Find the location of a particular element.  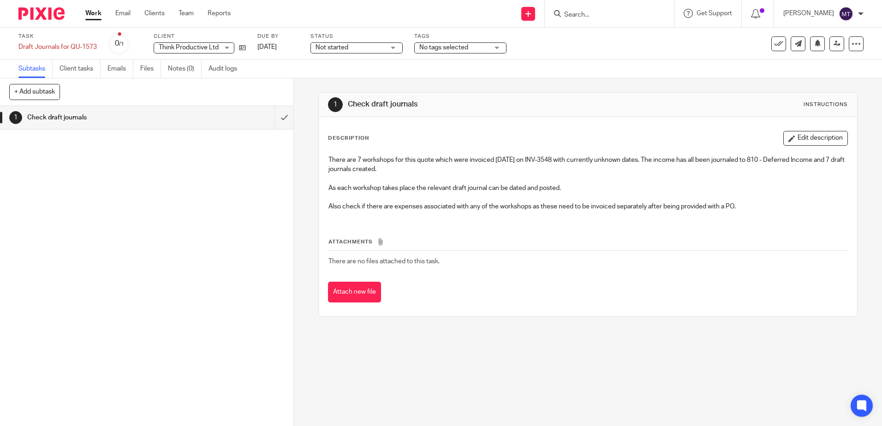

a: Reports is located at coordinates (219, 13).